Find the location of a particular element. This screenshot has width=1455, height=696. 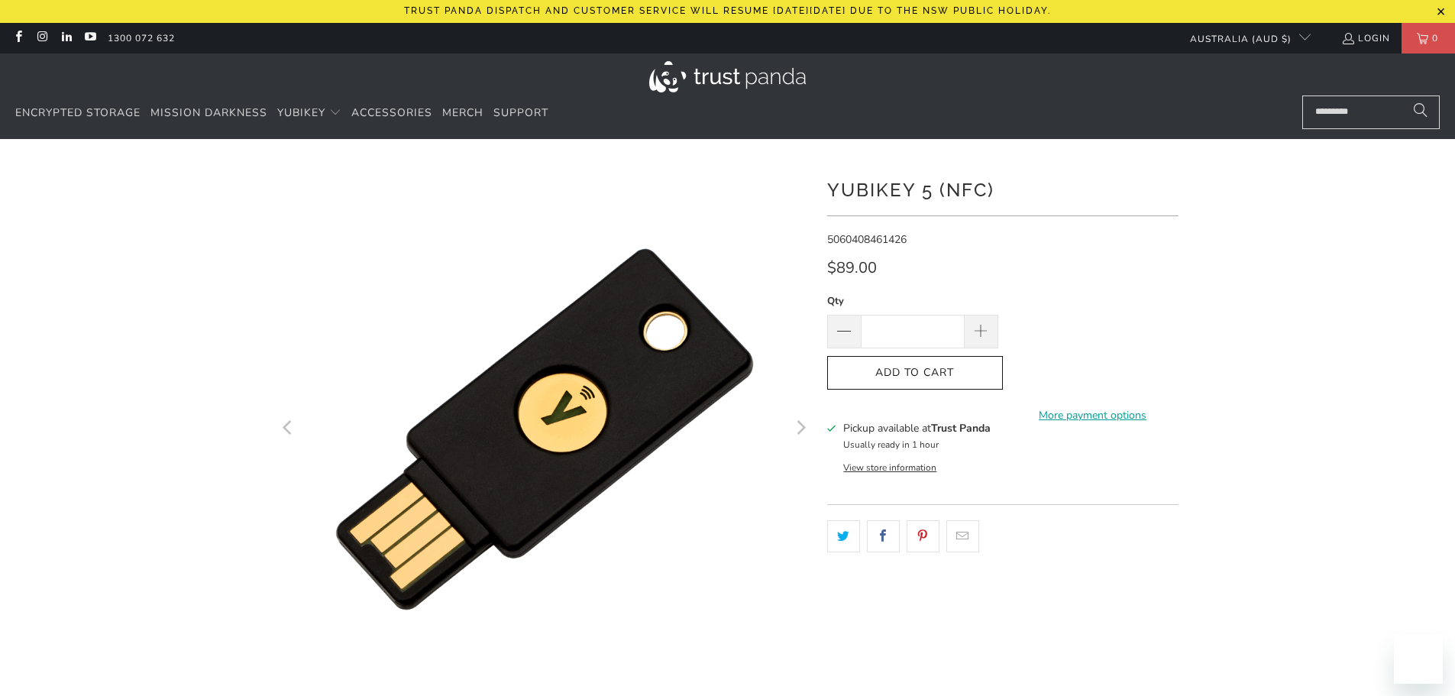

button: Search is located at coordinates (1421, 112).